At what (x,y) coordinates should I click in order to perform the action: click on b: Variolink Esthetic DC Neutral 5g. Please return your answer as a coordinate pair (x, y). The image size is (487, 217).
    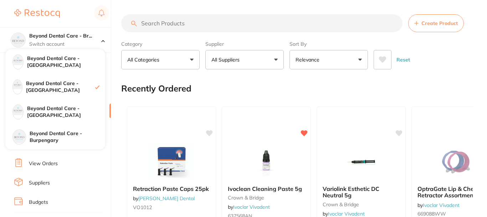
    Looking at the image, I should click on (361, 192).